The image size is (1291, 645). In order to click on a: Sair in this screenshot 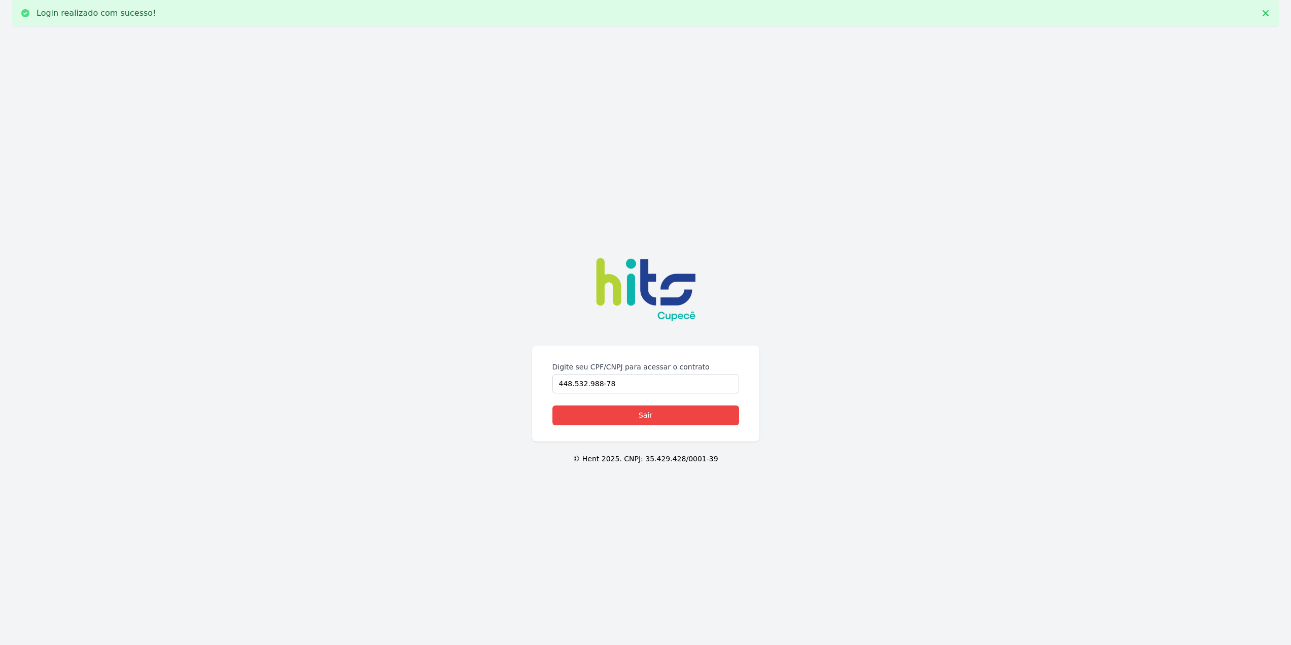, I will do `click(646, 415)`.